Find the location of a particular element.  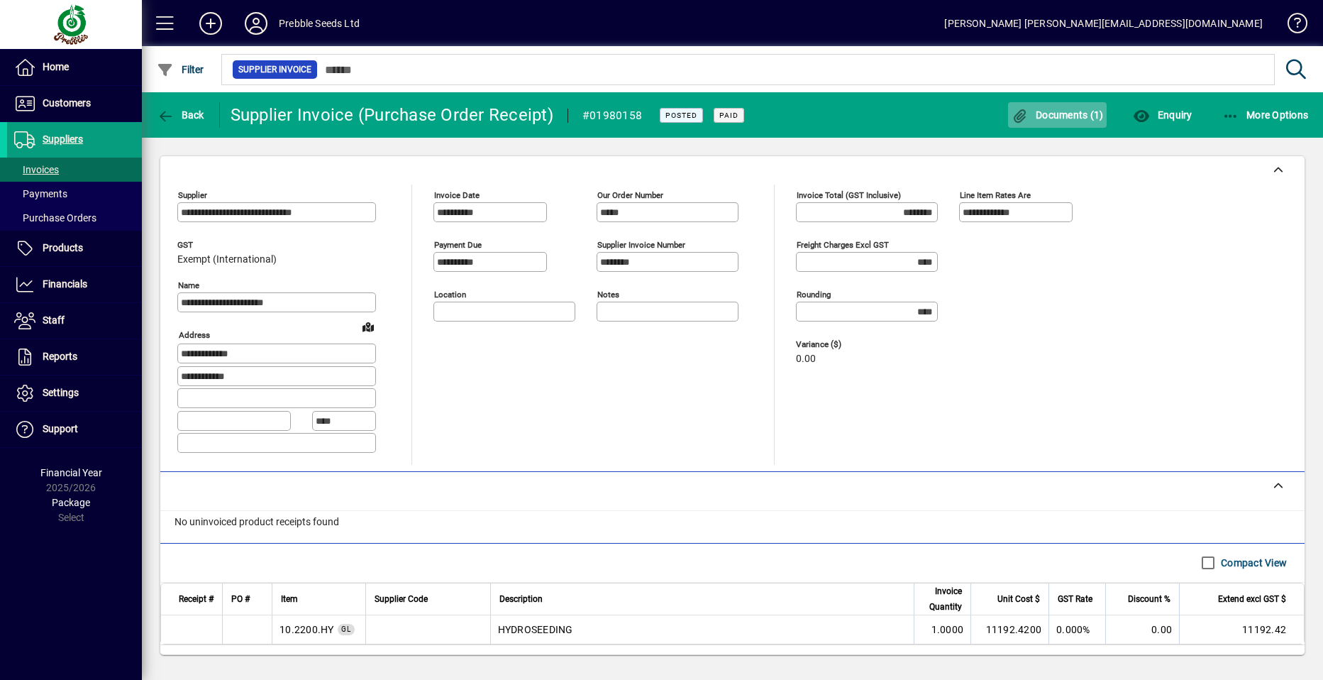

a: Support is located at coordinates (74, 429).